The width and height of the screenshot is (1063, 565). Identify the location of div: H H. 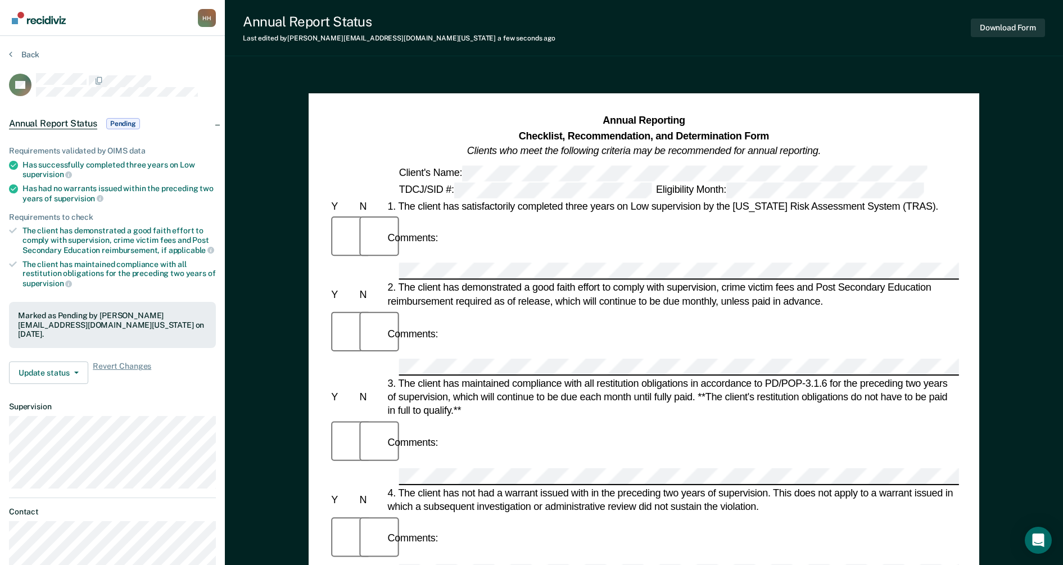
(207, 18).